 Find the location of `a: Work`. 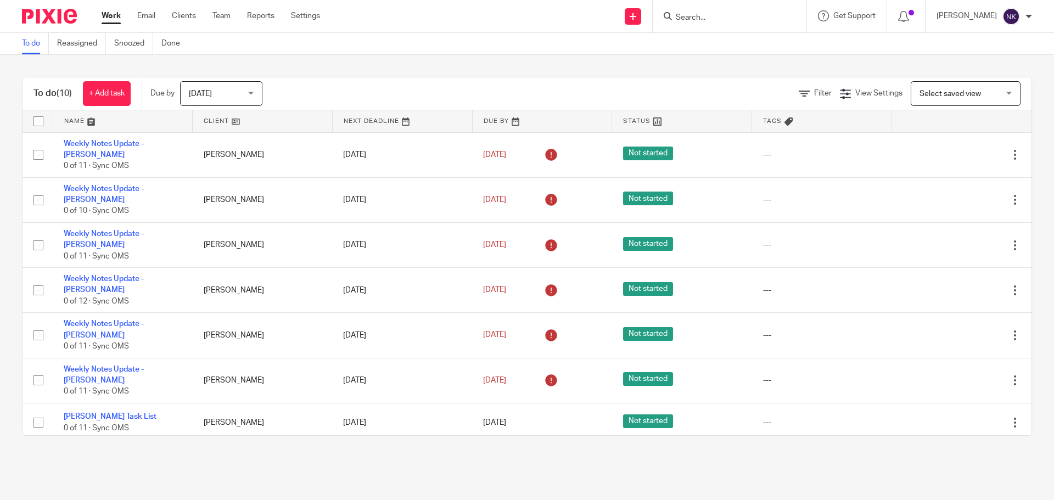

a: Work is located at coordinates (111, 16).